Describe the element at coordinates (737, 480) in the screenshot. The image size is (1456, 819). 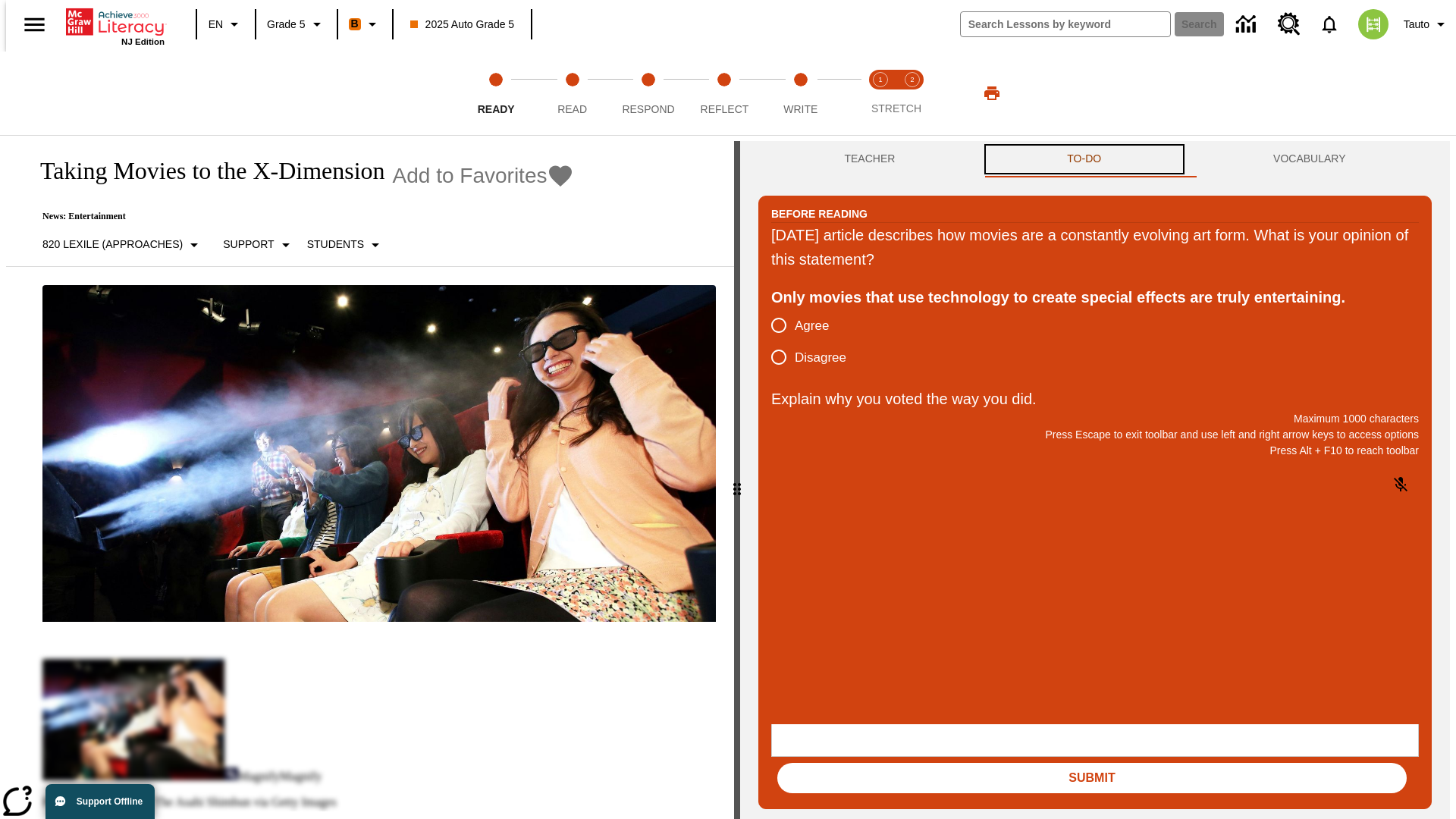
I see `div: Press Enter or Spacebar and then press right and left arrow keys to move the slider` at that location.